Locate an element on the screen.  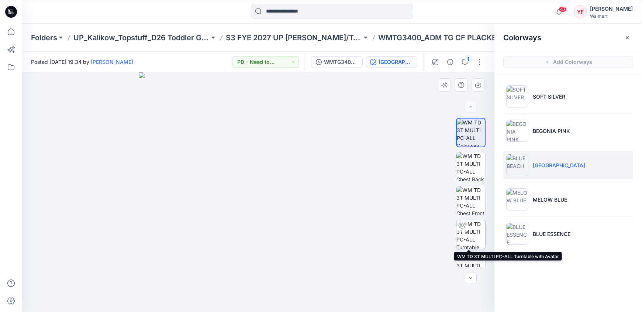
div: YF is located at coordinates (580, 12).